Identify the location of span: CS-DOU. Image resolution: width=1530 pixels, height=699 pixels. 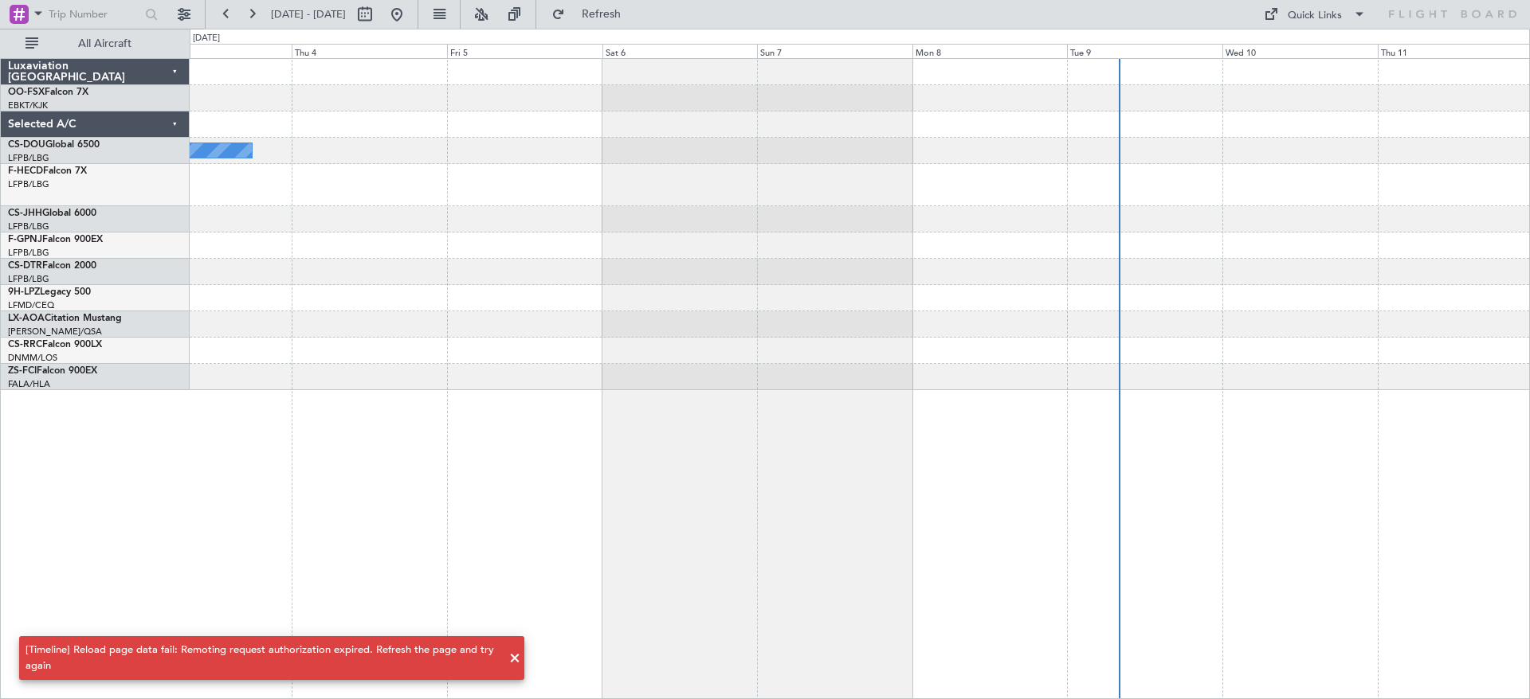
(26, 145).